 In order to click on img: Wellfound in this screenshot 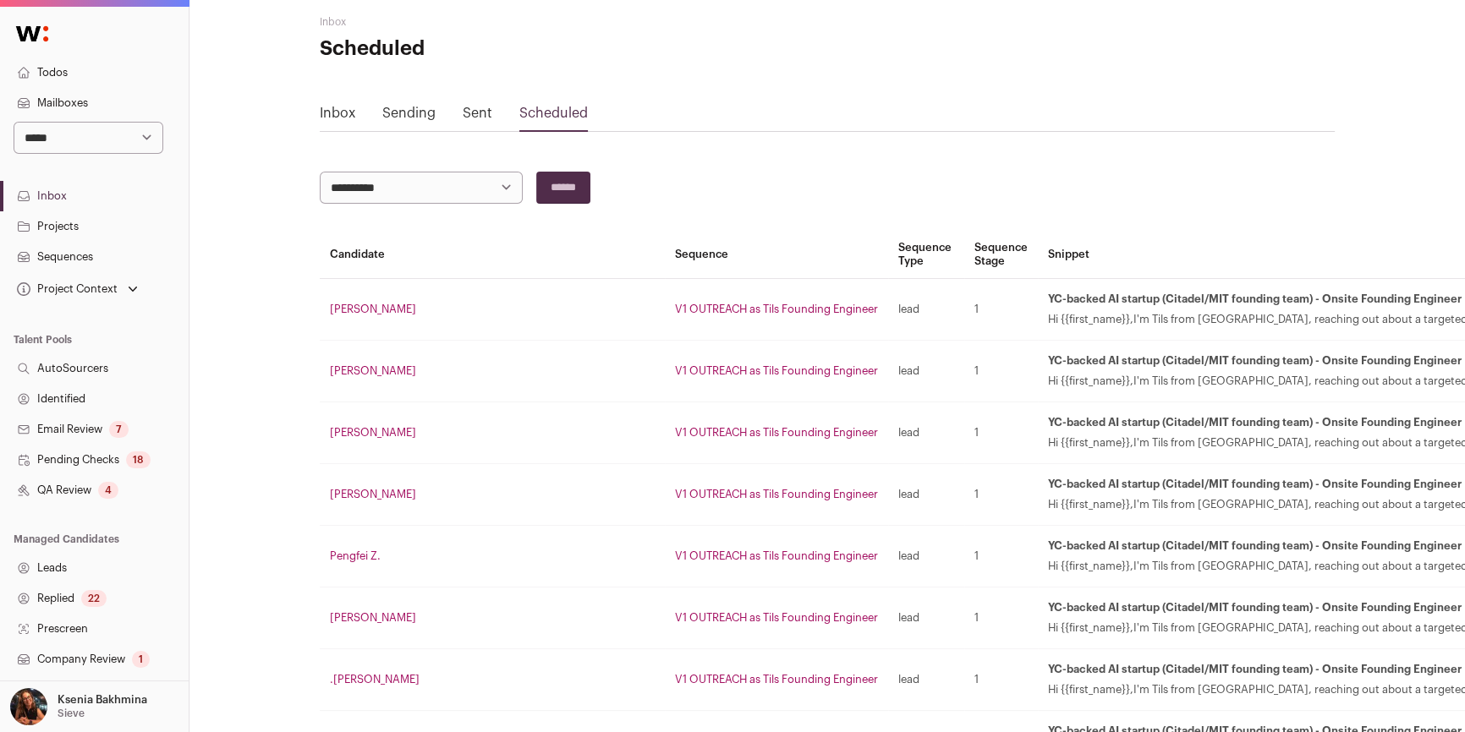, I will do `click(32, 34)`.